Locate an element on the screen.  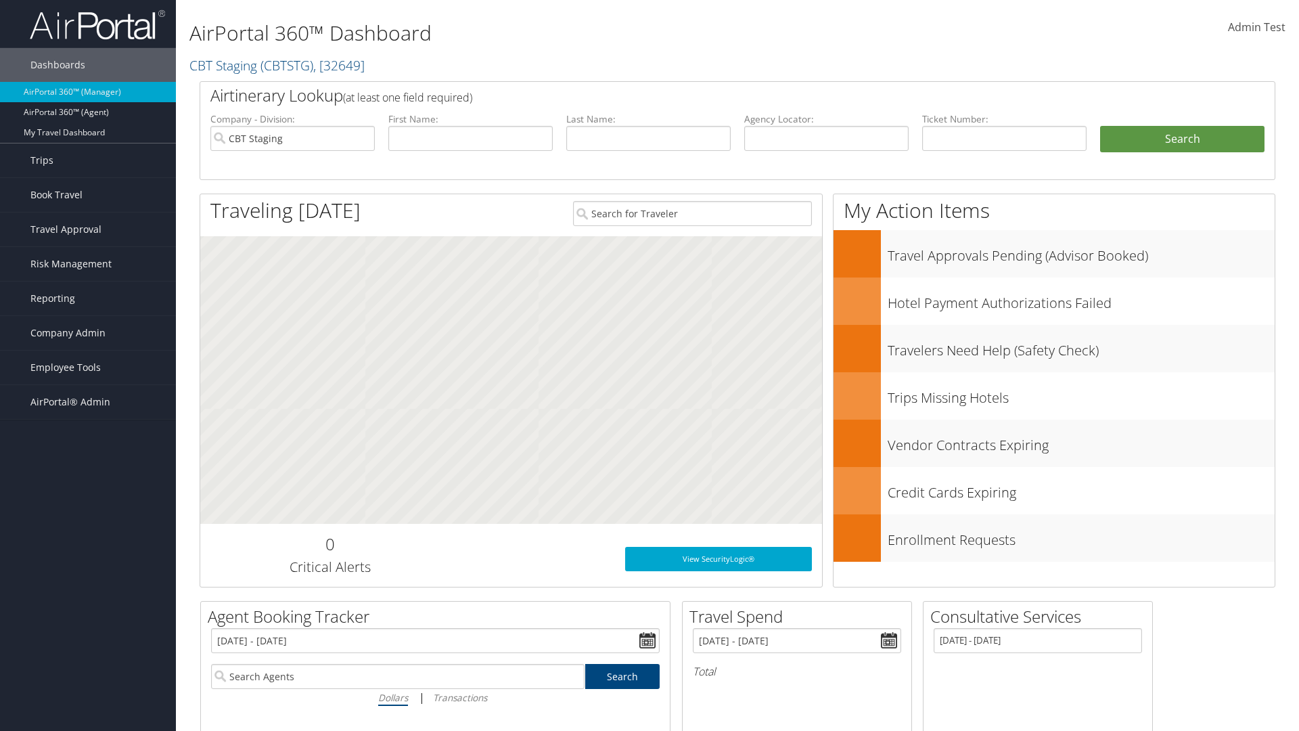
span: Company Admin is located at coordinates (68, 333).